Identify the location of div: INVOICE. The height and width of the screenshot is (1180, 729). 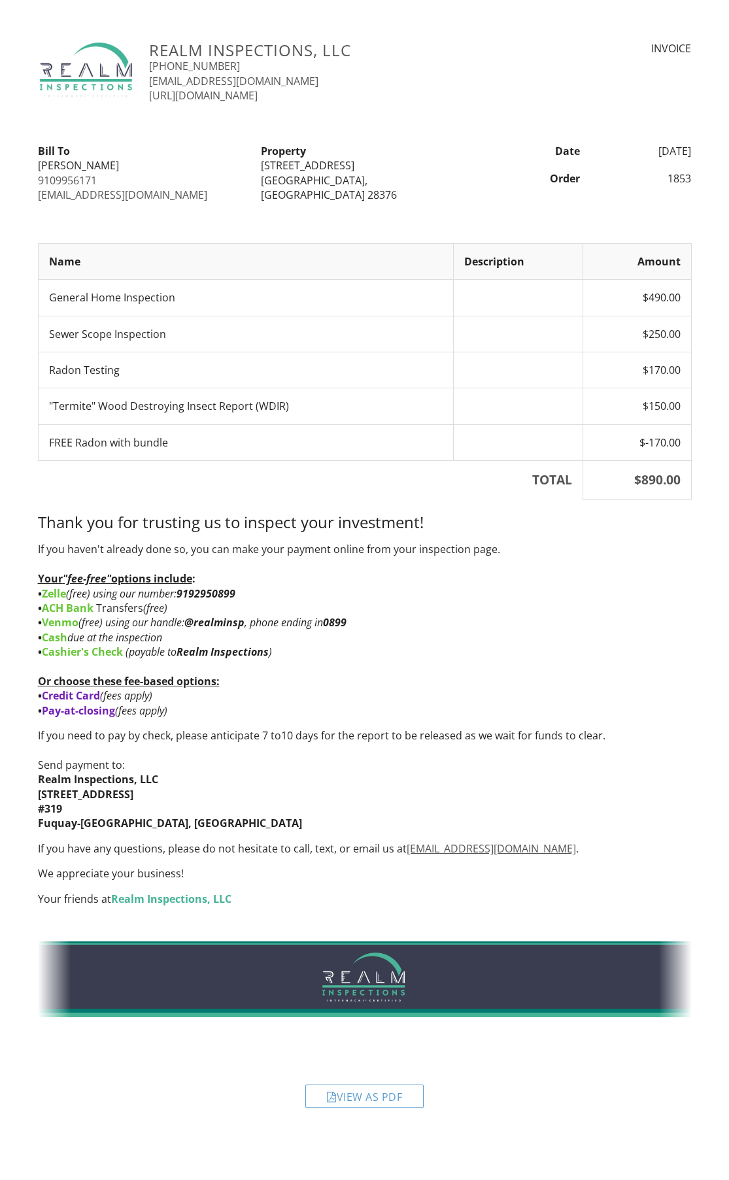
(615, 48).